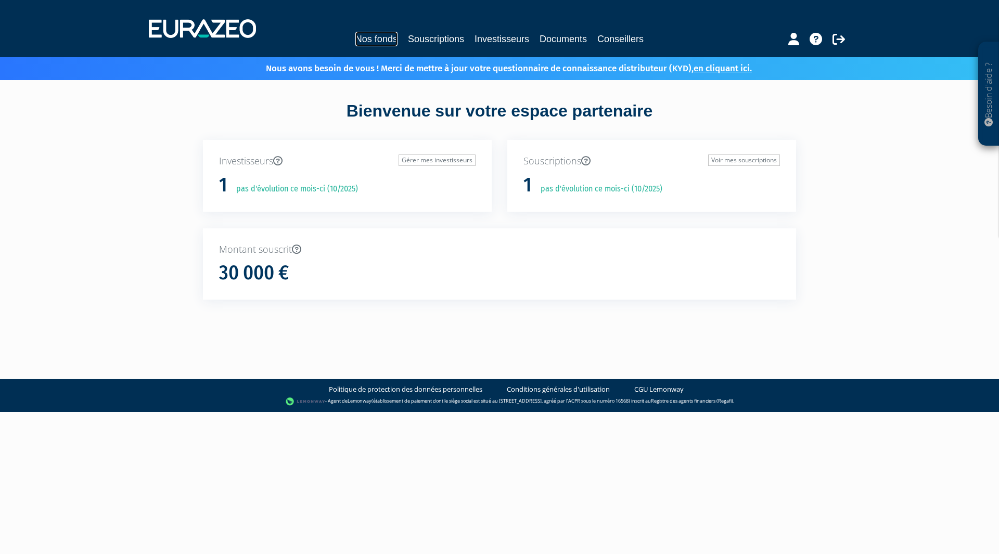 This screenshot has height=554, width=999. I want to click on a: en cliquant ici., so click(722, 68).